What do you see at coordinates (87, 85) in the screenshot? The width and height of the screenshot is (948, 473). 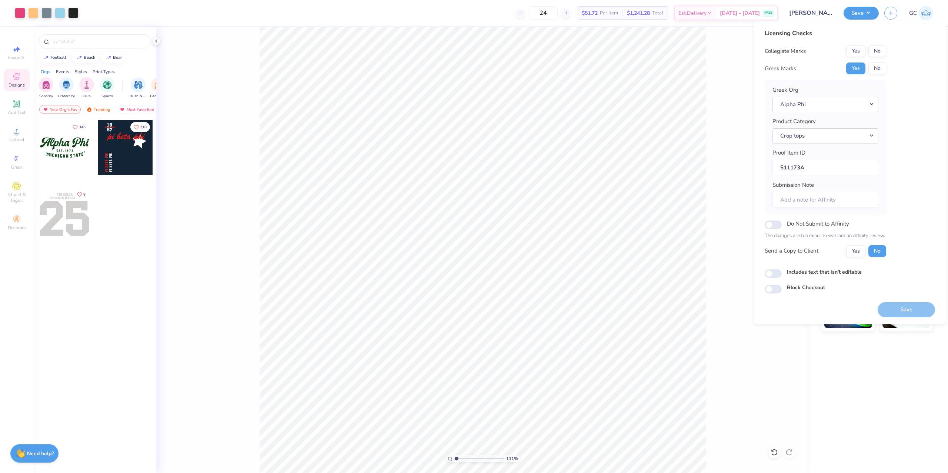 I see `img: Club Image` at bounding box center [87, 85].